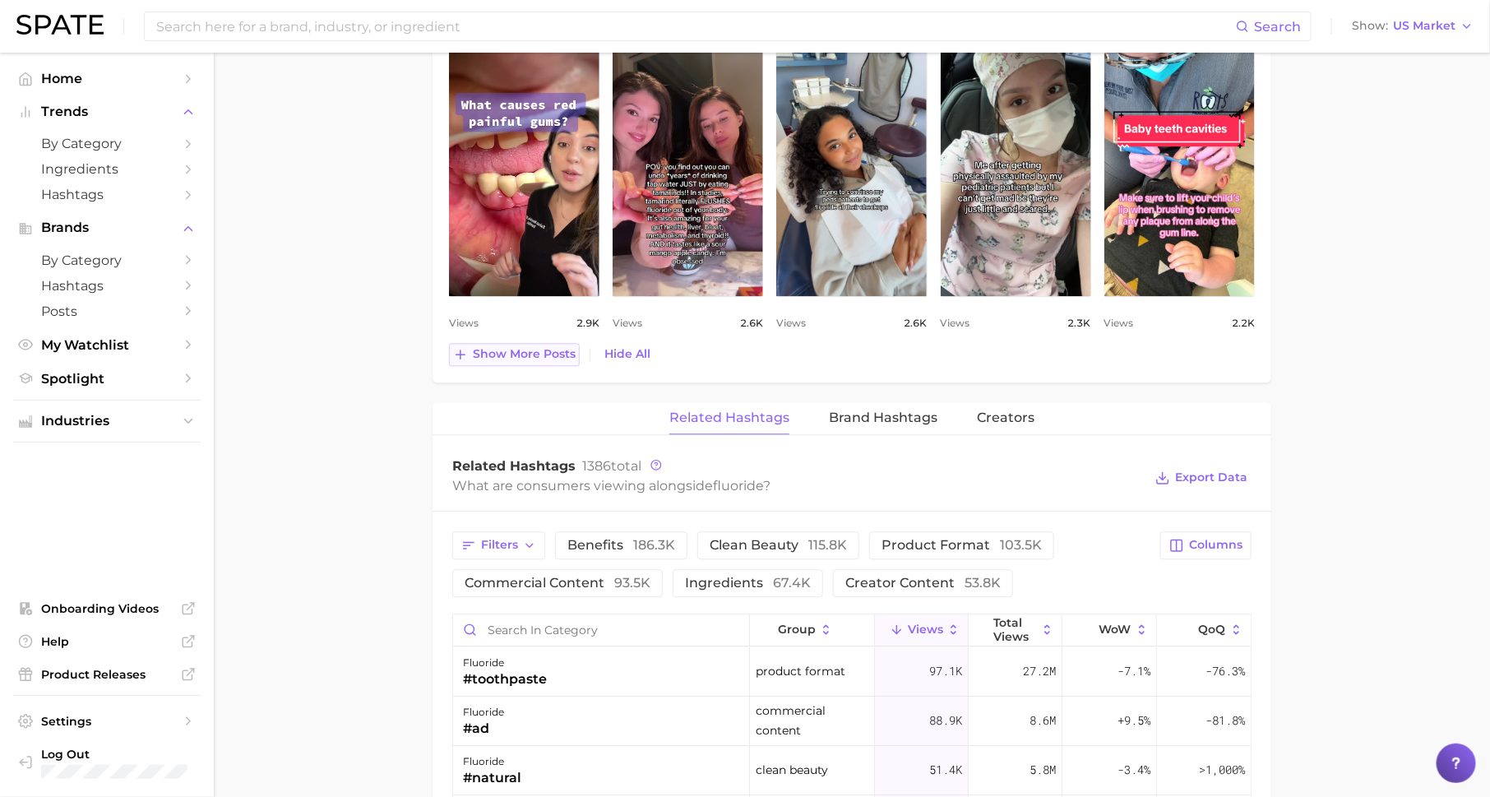 This screenshot has width=1490, height=797. Describe the element at coordinates (107, 674) in the screenshot. I see `a: Product Releases` at that location.